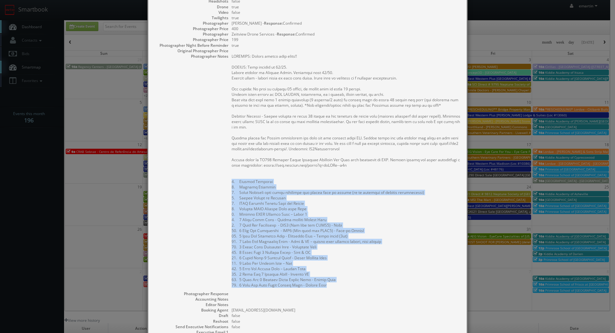 The image size is (615, 333). Describe the element at coordinates (192, 299) in the screenshot. I see `dt: Accounting Notes` at that location.